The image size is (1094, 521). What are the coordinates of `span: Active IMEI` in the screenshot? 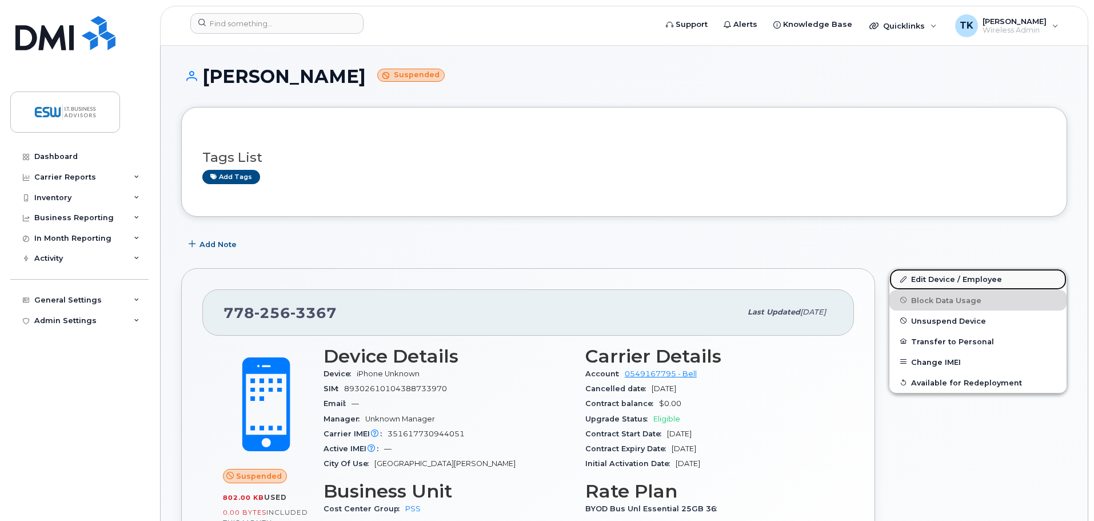 It's located at (354, 448).